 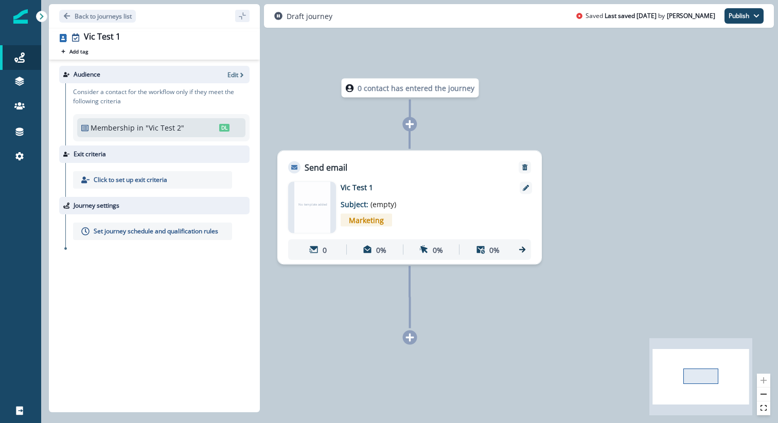 I want to click on p: Draft journey, so click(x=309, y=16).